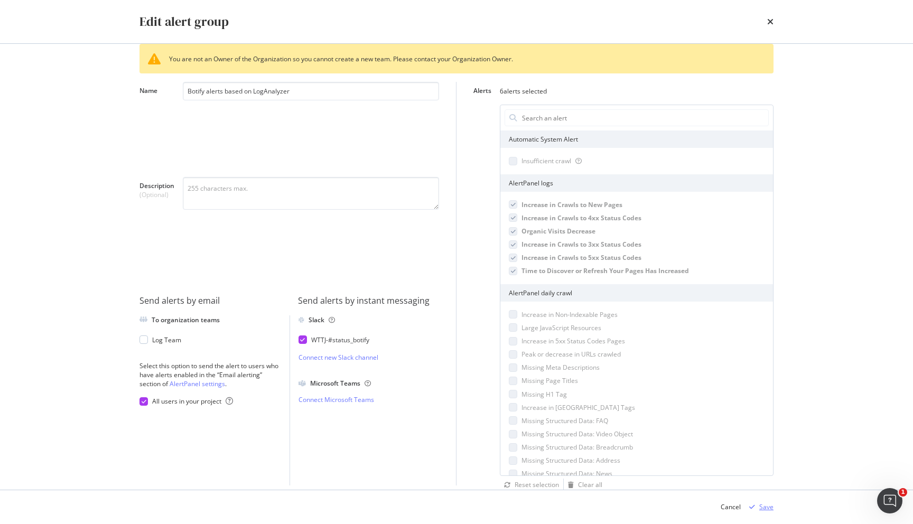 Image resolution: width=913 pixels, height=524 pixels. Describe the element at coordinates (369, 400) in the screenshot. I see `a: Connect Microsoft Teams` at that location.